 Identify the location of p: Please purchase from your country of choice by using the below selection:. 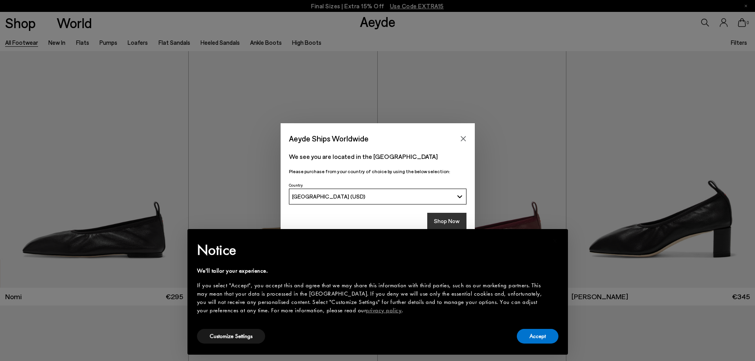
(378, 171).